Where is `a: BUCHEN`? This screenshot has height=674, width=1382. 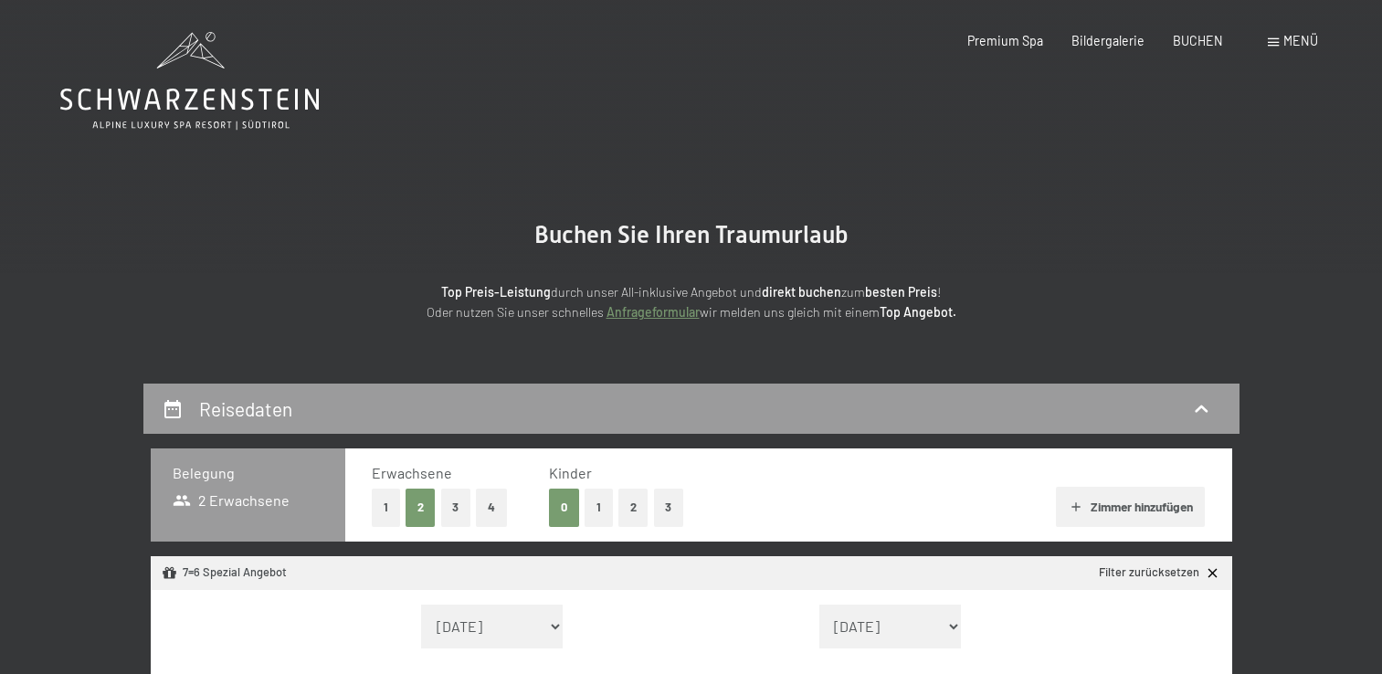
a: BUCHEN is located at coordinates (1197, 40).